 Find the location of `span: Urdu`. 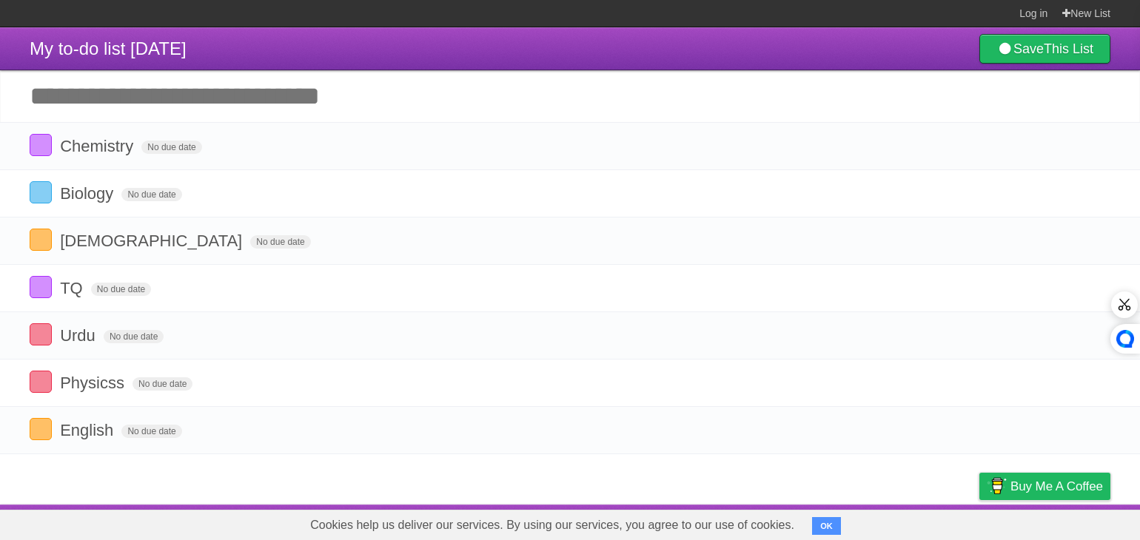

span: Urdu is located at coordinates (79, 335).